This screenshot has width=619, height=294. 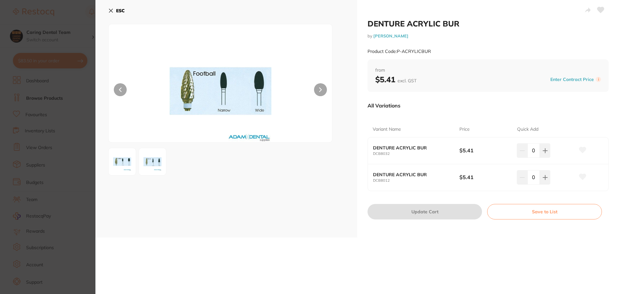 I want to click on p: Price, so click(x=465, y=129).